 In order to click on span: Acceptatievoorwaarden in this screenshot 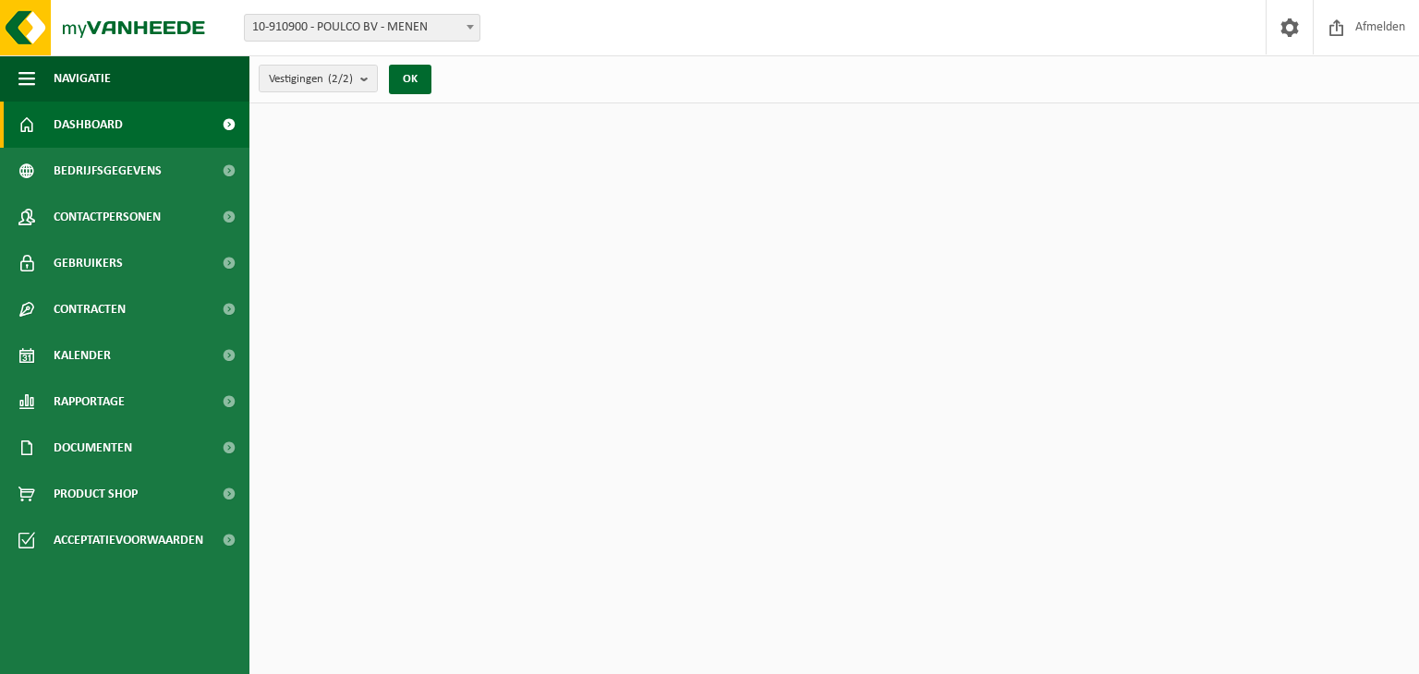, I will do `click(128, 541)`.